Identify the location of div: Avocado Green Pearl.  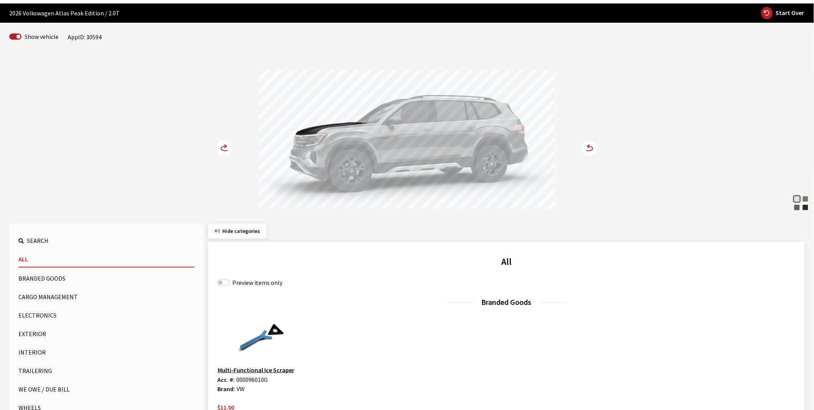
(805, 199).